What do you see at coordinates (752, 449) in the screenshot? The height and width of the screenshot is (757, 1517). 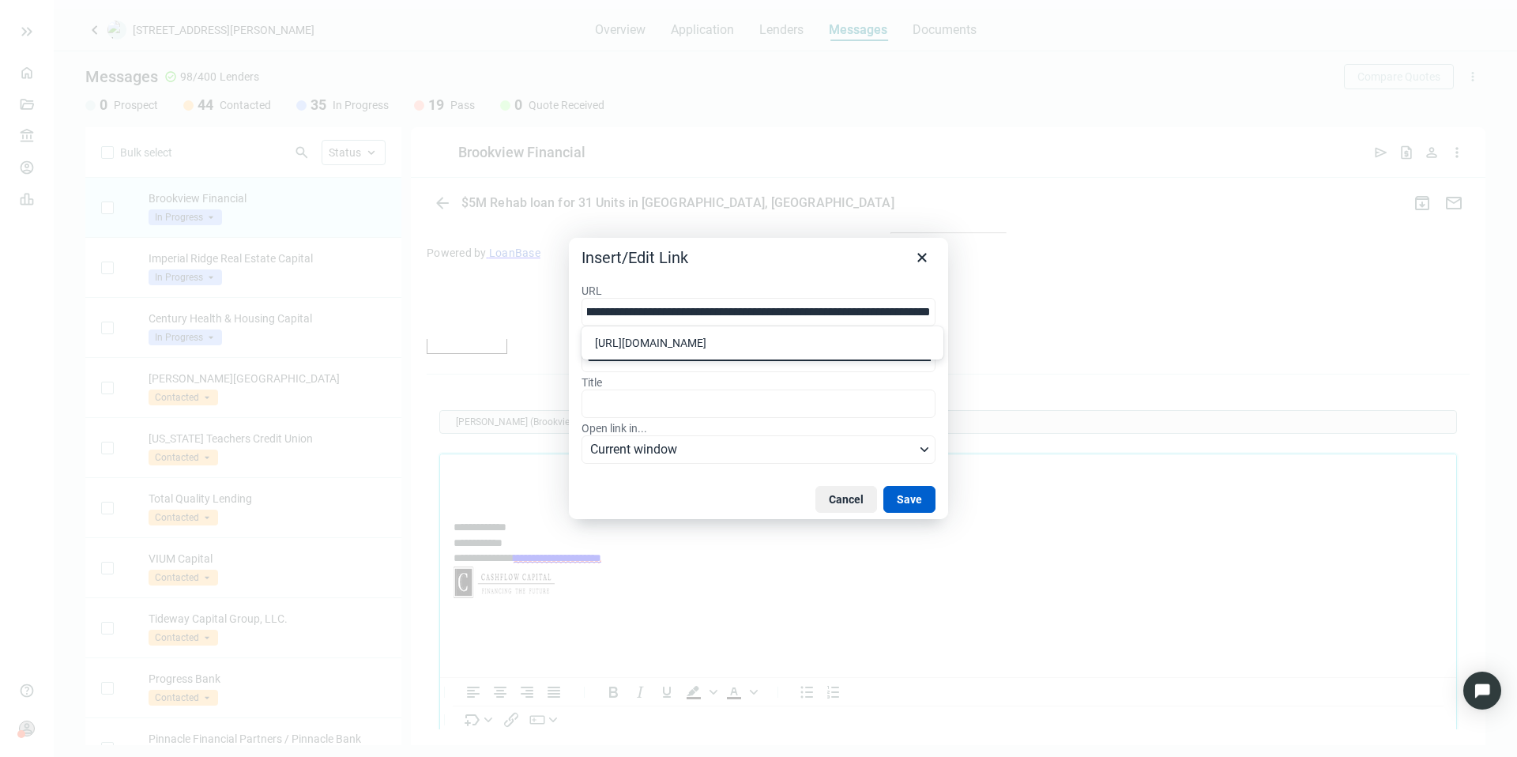 I see `span: Current window` at bounding box center [752, 449].